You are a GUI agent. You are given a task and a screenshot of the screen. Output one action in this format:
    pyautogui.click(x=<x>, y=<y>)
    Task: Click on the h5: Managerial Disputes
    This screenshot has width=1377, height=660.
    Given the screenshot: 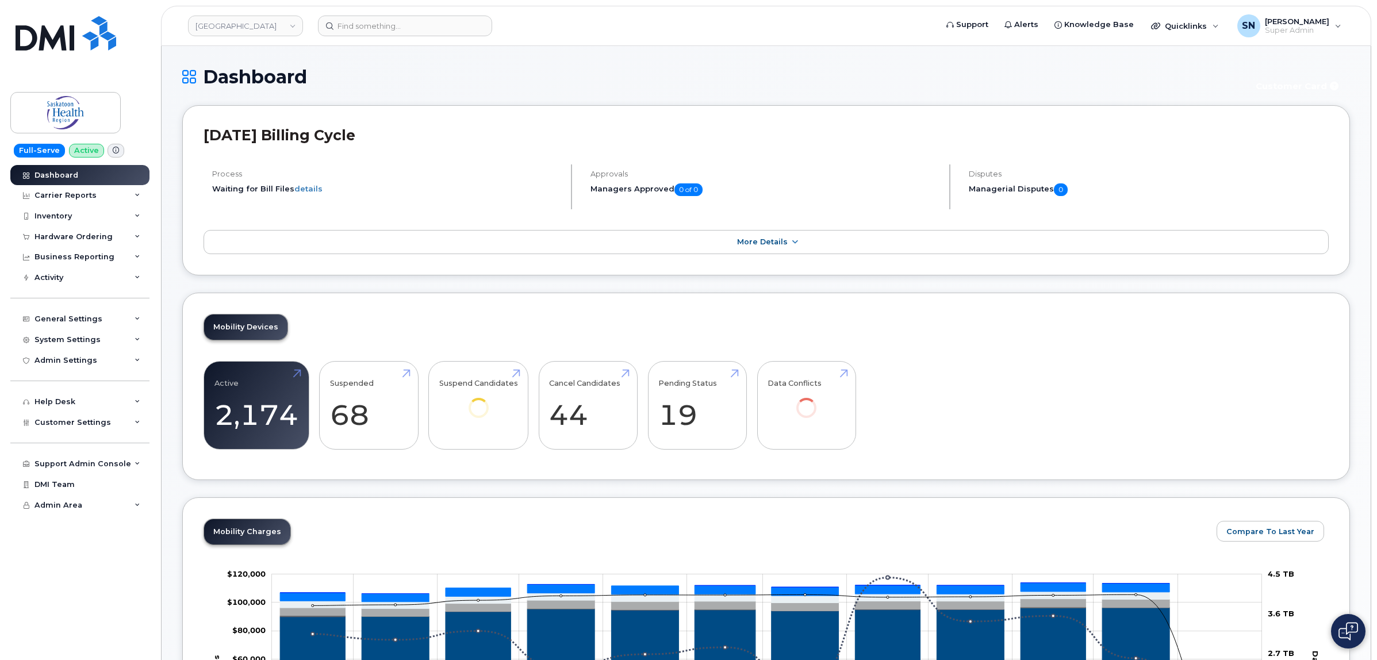 What is the action you would take?
    pyautogui.click(x=1149, y=190)
    